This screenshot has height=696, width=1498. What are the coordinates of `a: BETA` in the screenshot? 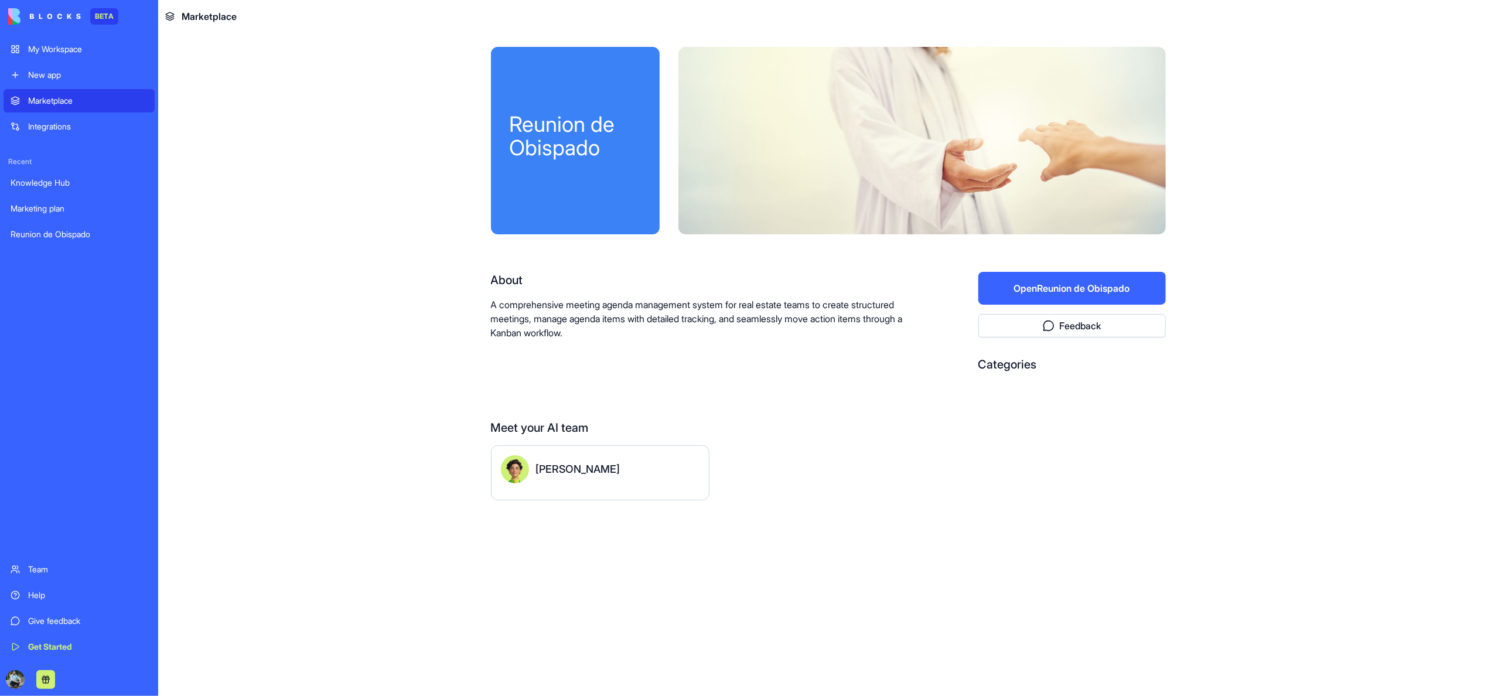 It's located at (63, 16).